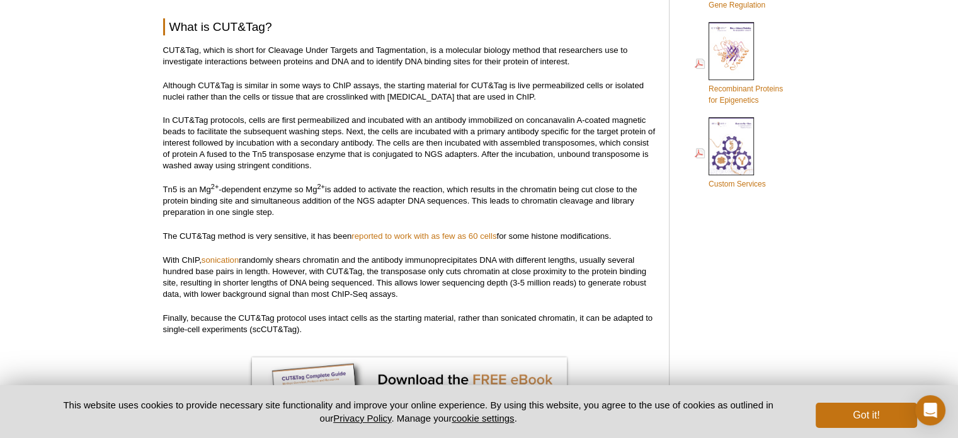 The image size is (958, 438). Describe the element at coordinates (424, 236) in the screenshot. I see `a: reported to work with as few as 60 cells` at that location.